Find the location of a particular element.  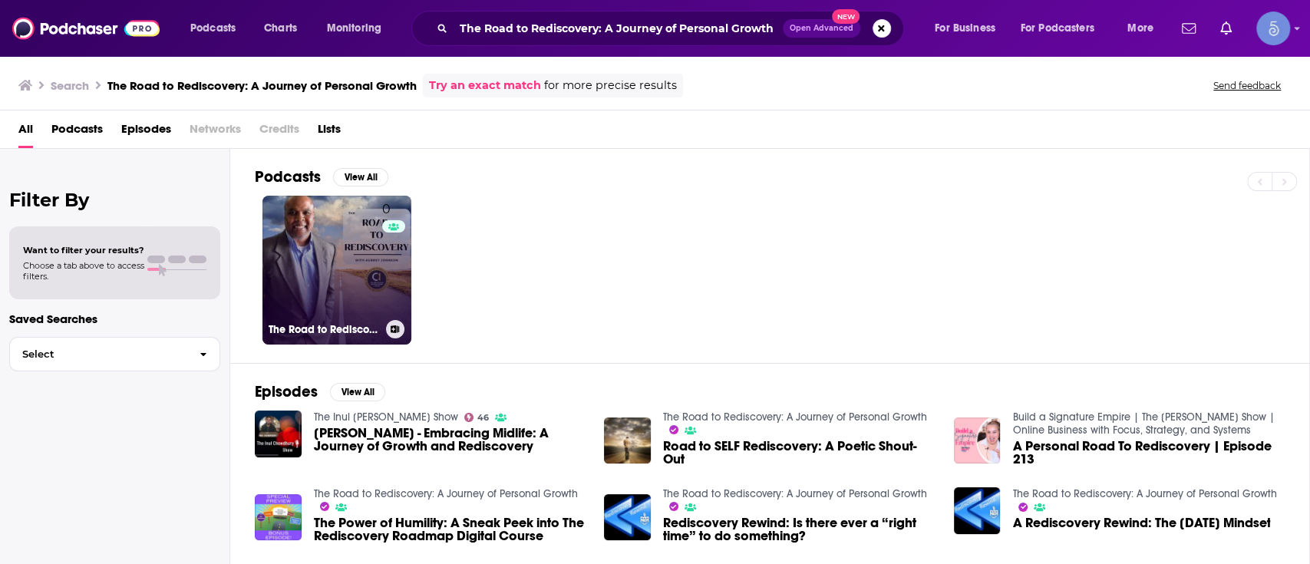

button: Select is located at coordinates (114, 354).